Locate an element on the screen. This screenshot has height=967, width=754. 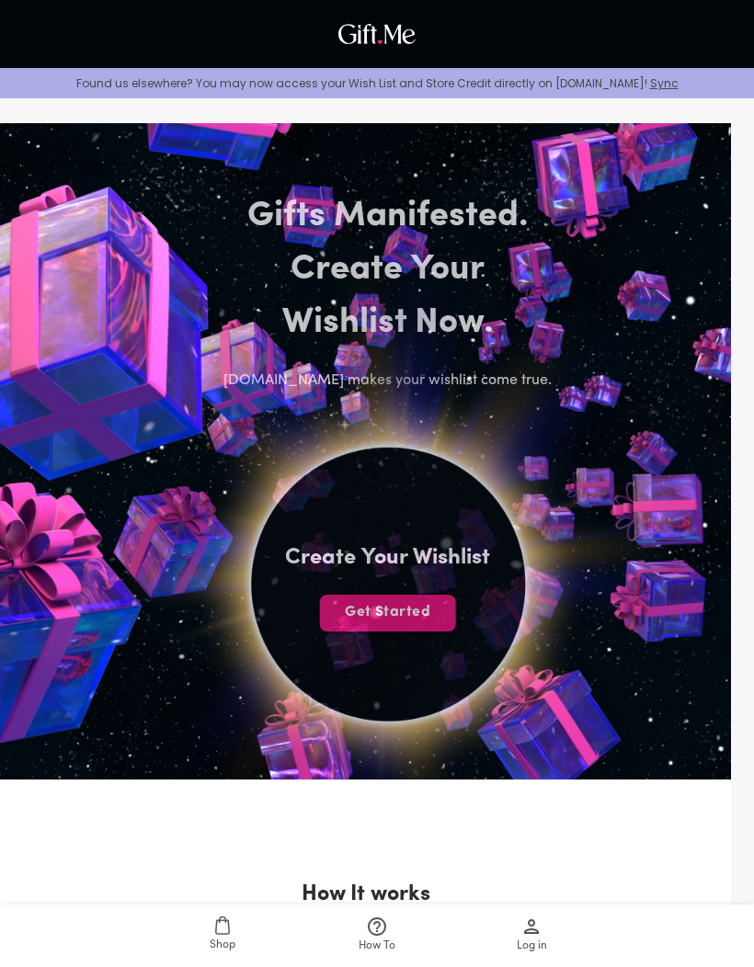
a: Shop is located at coordinates (222, 936).